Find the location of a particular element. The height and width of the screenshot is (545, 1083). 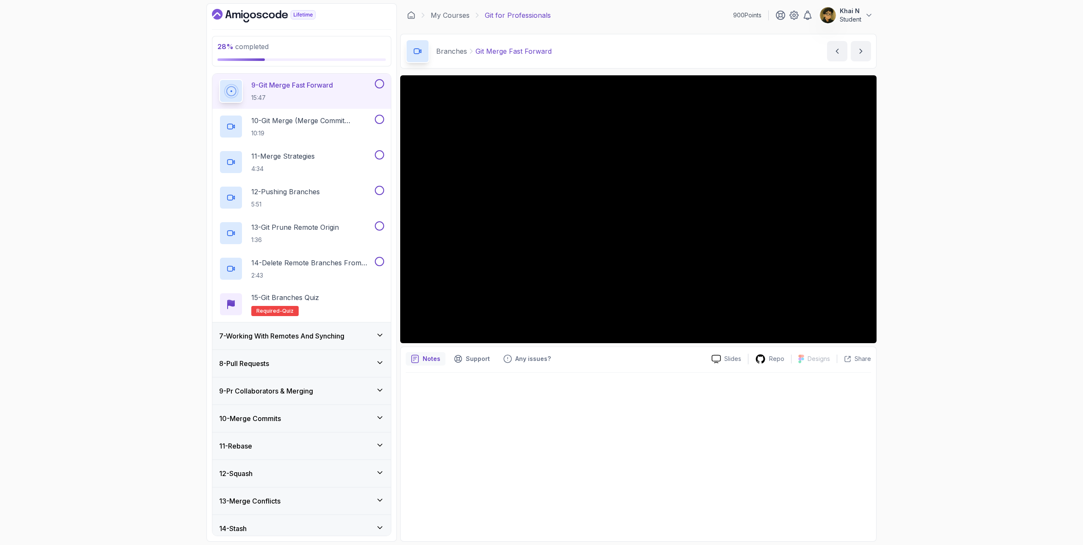

span: Required- is located at coordinates (269, 311).